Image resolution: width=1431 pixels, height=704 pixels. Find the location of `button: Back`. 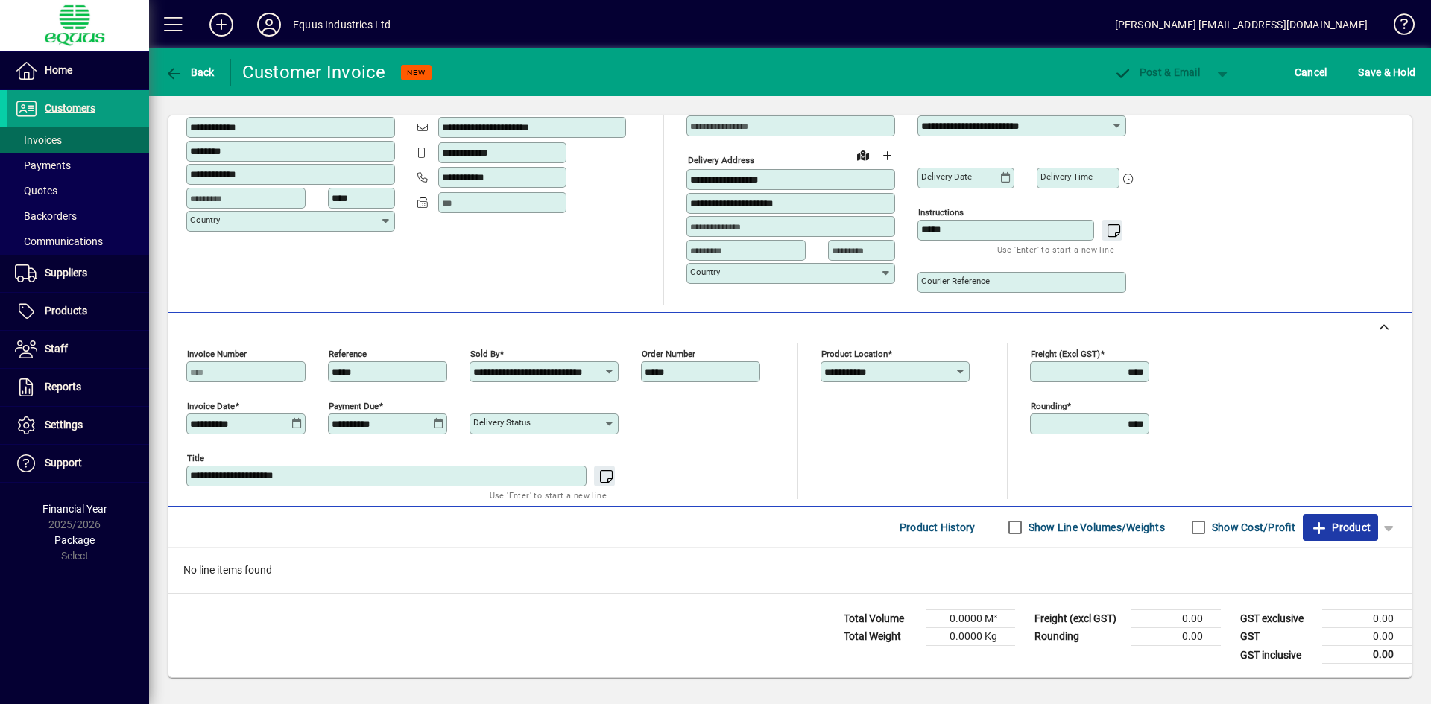

button: Back is located at coordinates (189, 72).